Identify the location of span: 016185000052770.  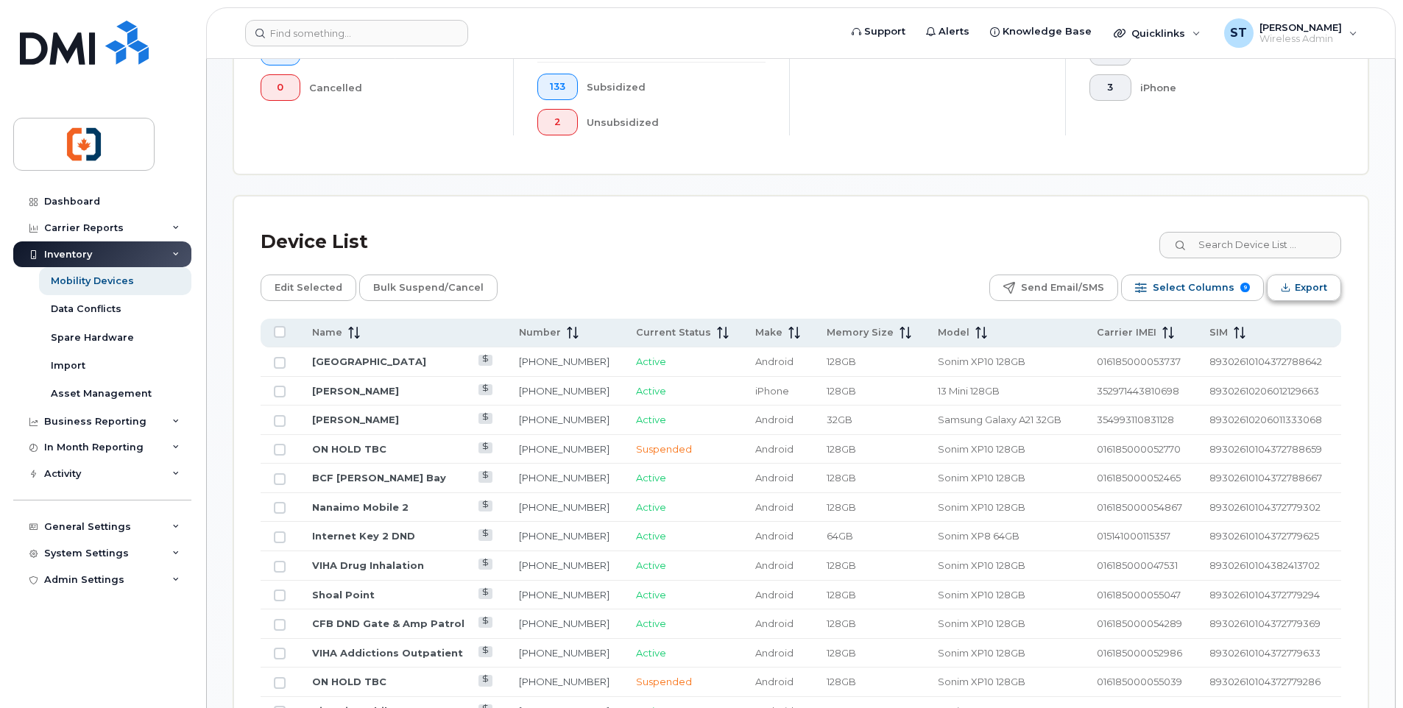
(1138, 449).